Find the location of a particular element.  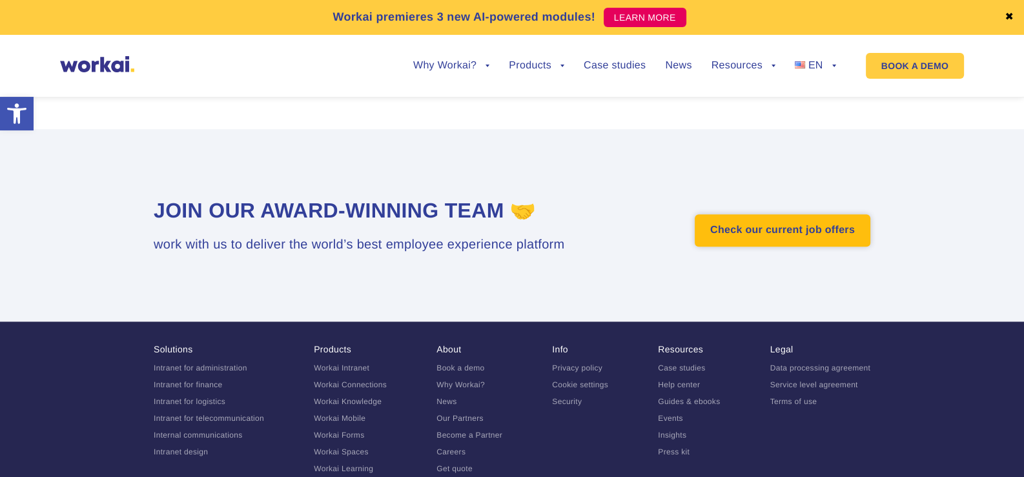

a: Events is located at coordinates (670, 418).